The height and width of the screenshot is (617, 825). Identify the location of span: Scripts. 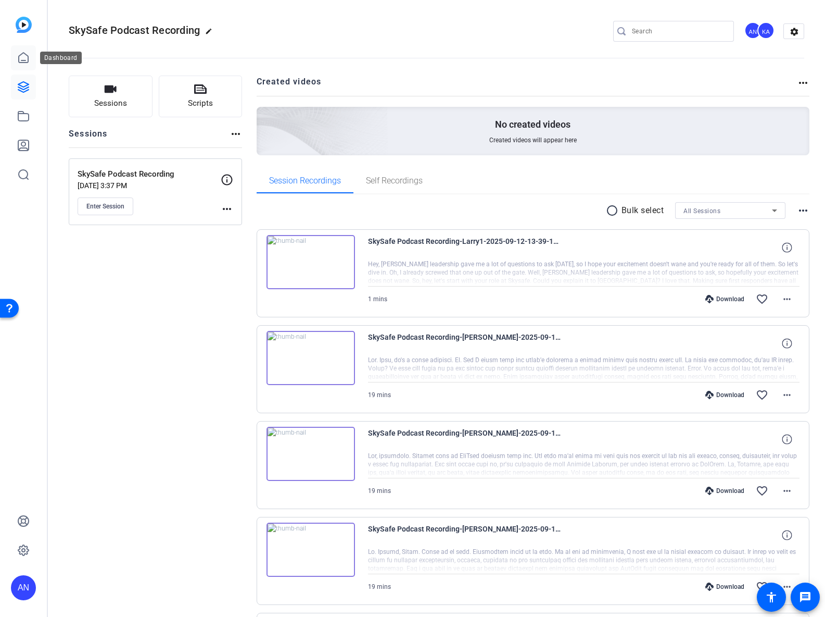
(200, 103).